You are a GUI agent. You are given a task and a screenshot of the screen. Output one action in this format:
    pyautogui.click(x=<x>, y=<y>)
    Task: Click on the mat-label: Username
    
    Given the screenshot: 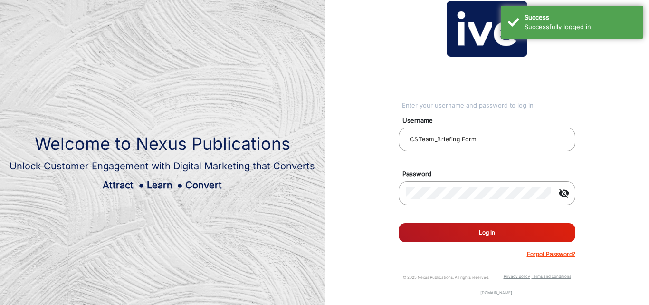 What is the action you would take?
    pyautogui.click(x=491, y=121)
    